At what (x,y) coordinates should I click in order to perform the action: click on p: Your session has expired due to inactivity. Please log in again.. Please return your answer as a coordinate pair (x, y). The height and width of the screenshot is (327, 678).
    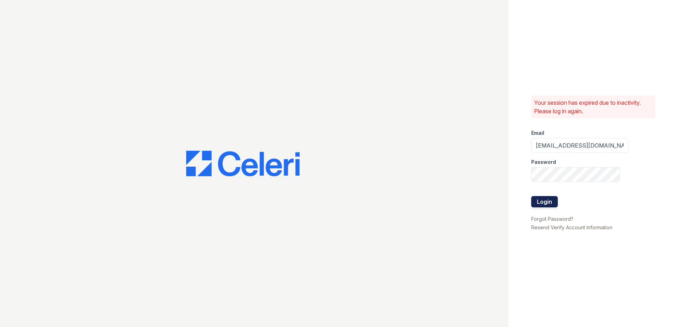
    Looking at the image, I should click on (593, 107).